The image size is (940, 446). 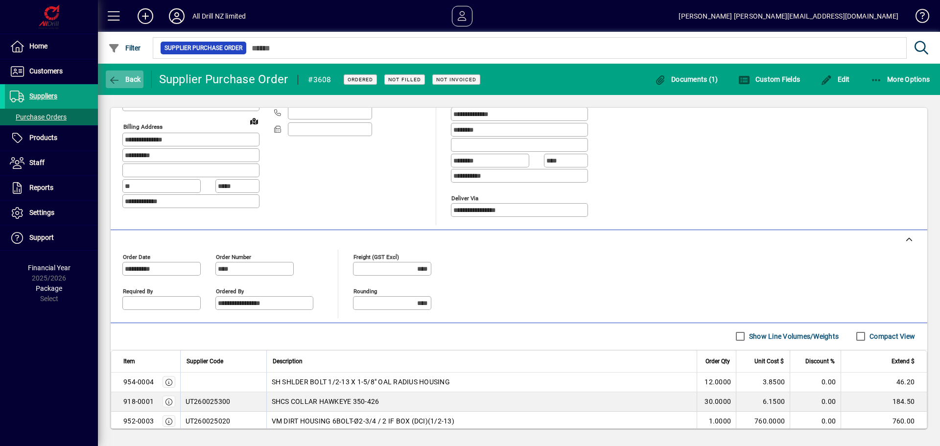 What do you see at coordinates (763, 382) in the screenshot?
I see `td: 3.8500` at bounding box center [763, 382].